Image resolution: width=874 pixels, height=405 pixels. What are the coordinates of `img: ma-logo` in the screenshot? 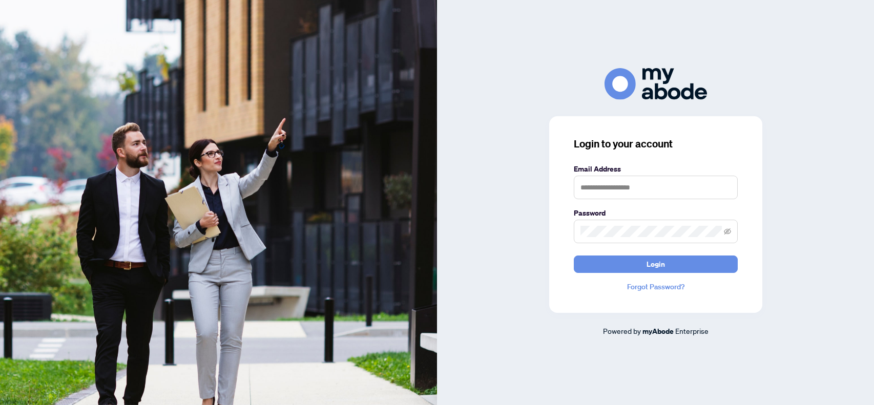 It's located at (655, 83).